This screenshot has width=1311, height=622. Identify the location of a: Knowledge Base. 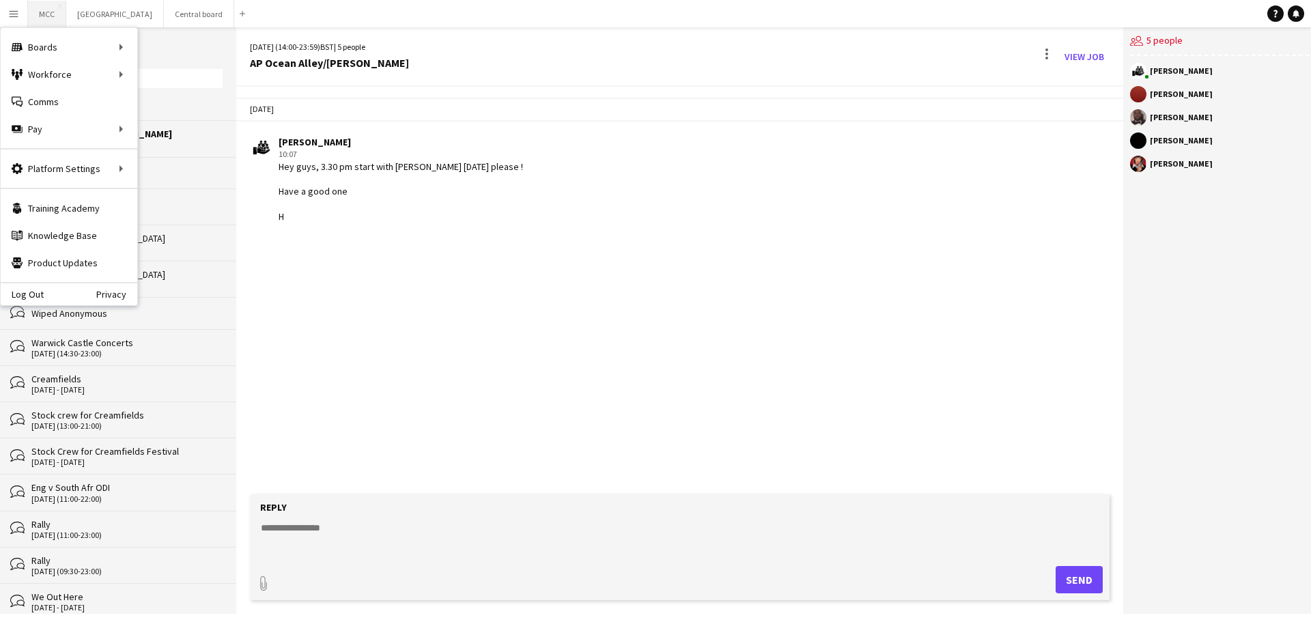
(69, 236).